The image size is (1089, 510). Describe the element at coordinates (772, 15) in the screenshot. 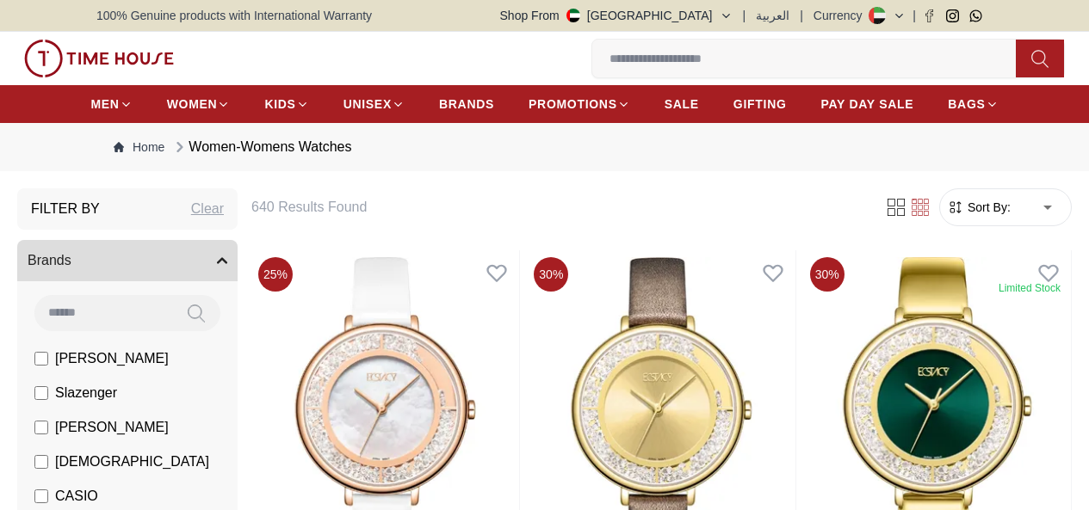

I see `button: العربية` at that location.